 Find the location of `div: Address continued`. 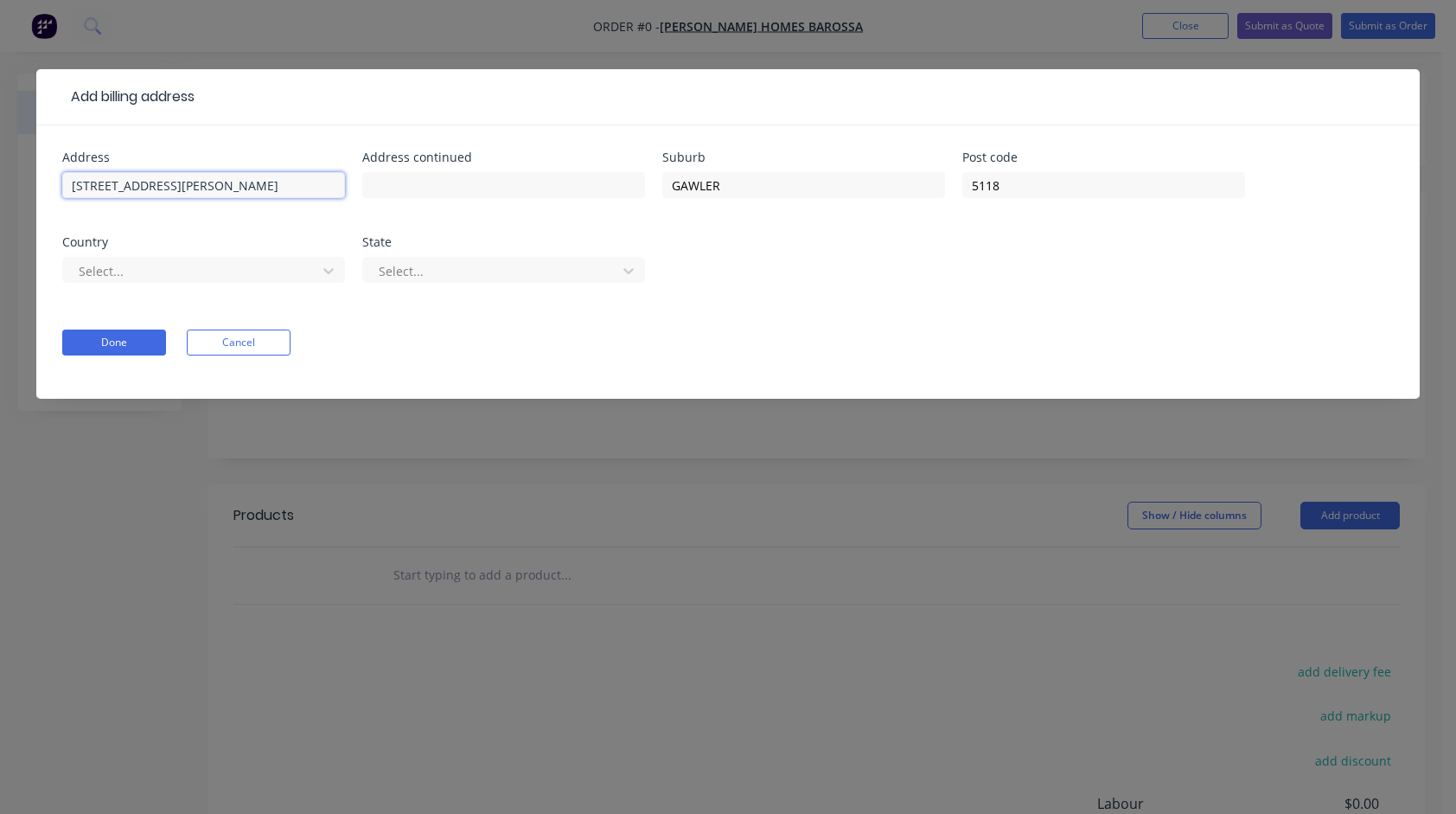

div: Address continued is located at coordinates (503, 157).